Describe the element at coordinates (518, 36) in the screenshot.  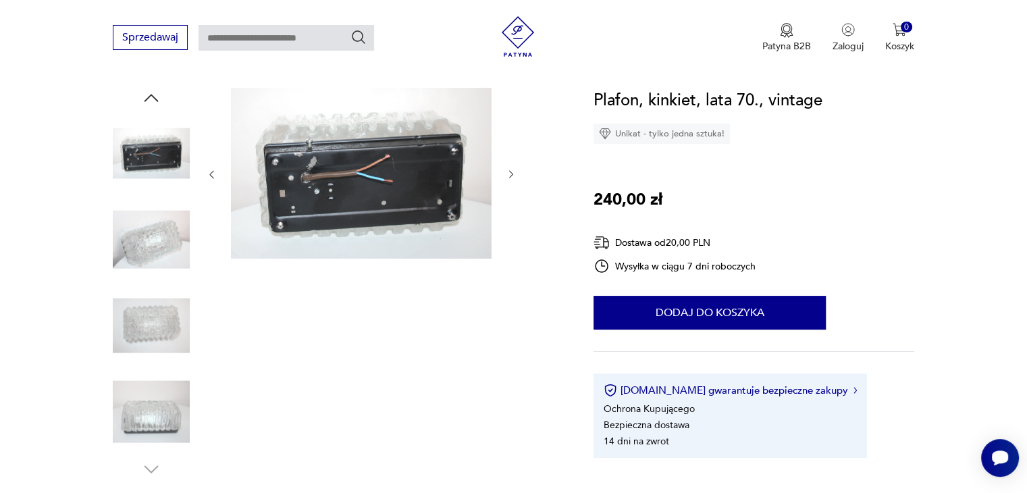
I see `img: Patyna - sklep z meblami i dekoracjami vintage` at that location.